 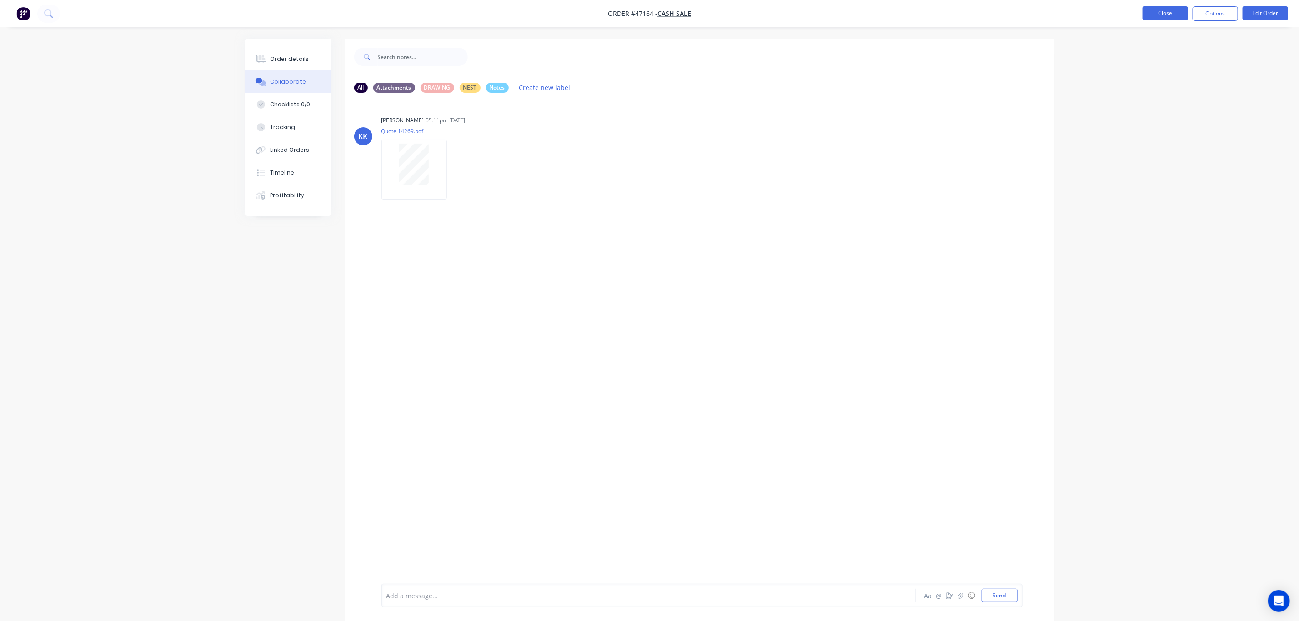 What do you see at coordinates (674, 14) in the screenshot?
I see `a: CASH SALE` at bounding box center [674, 14].